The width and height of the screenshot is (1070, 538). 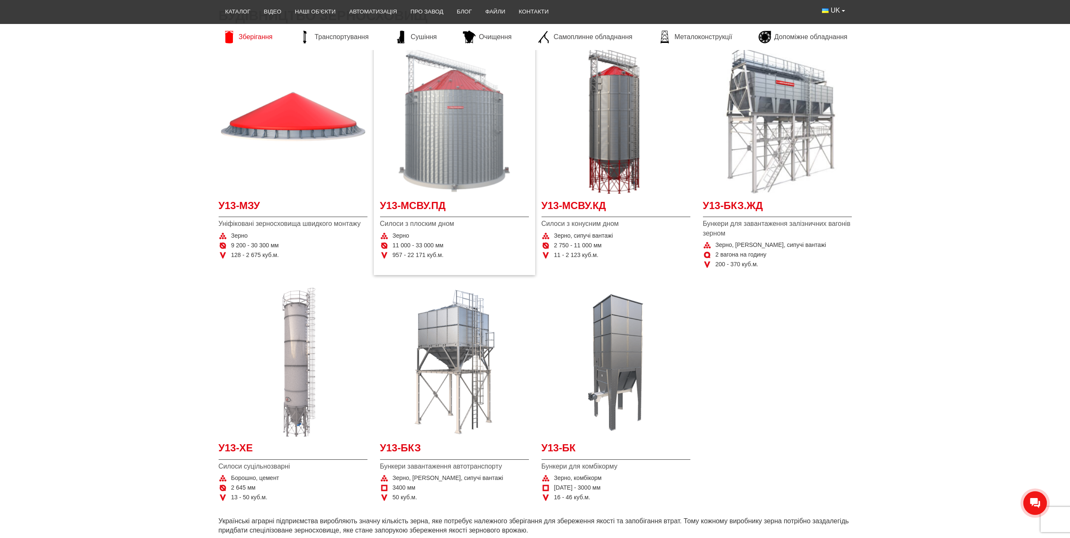 What do you see at coordinates (404, 488) in the screenshot?
I see `span: 3400 мм` at bounding box center [404, 488].